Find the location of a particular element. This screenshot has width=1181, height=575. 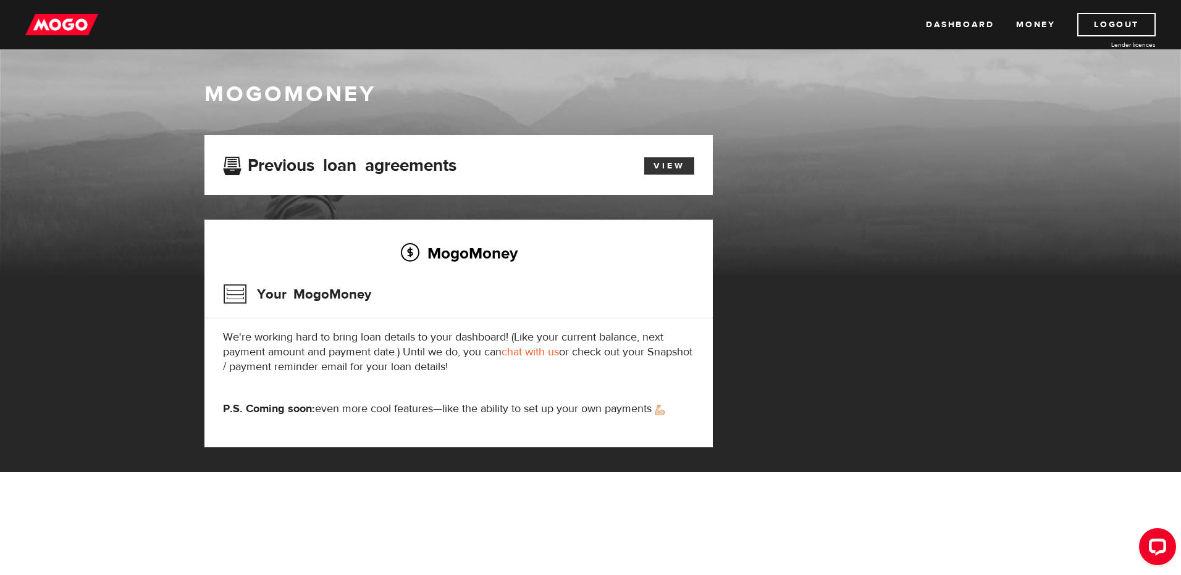

h3: Previous loan agreements is located at coordinates (340, 164).